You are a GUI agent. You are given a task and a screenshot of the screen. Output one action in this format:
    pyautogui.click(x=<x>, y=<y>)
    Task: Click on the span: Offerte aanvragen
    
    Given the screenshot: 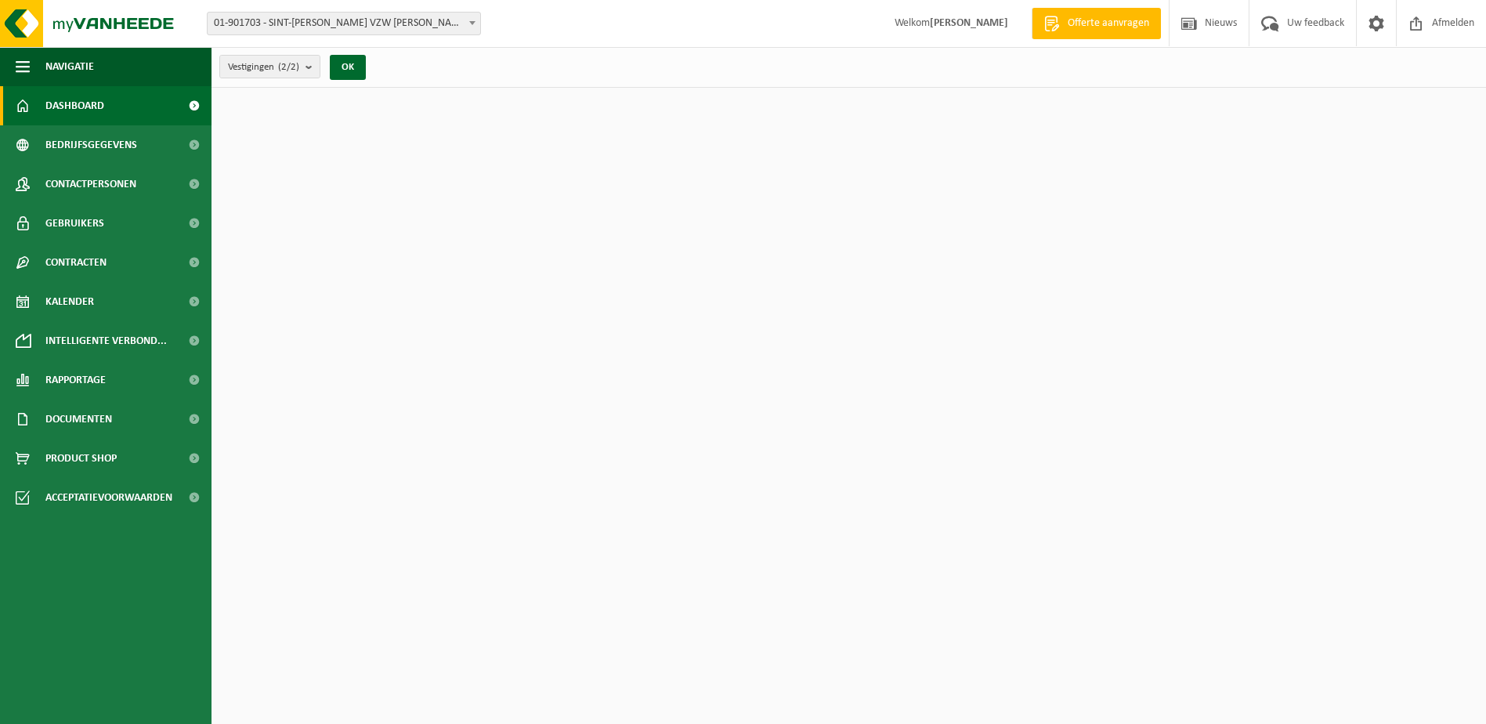 What is the action you would take?
    pyautogui.click(x=1108, y=23)
    